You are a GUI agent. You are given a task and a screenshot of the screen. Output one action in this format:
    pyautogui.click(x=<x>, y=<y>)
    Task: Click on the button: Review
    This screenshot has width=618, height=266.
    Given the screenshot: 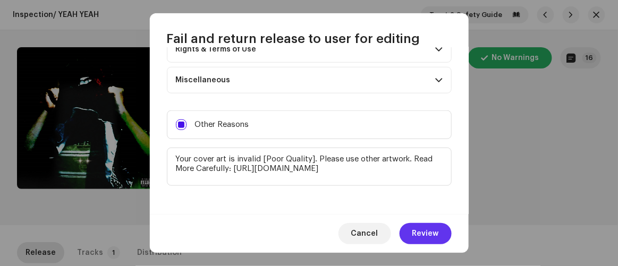 What is the action you would take?
    pyautogui.click(x=425, y=234)
    